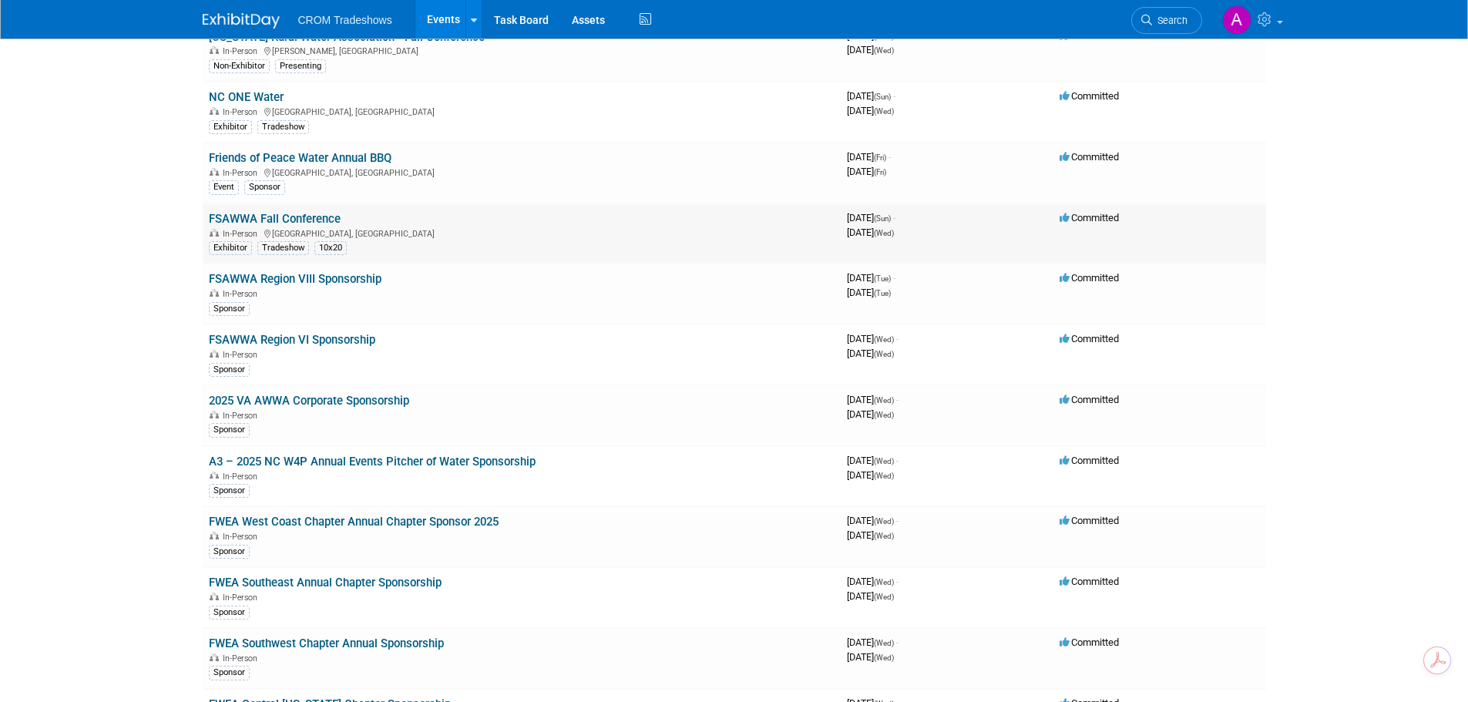  Describe the element at coordinates (301, 66) in the screenshot. I see `div: Presenting` at that location.